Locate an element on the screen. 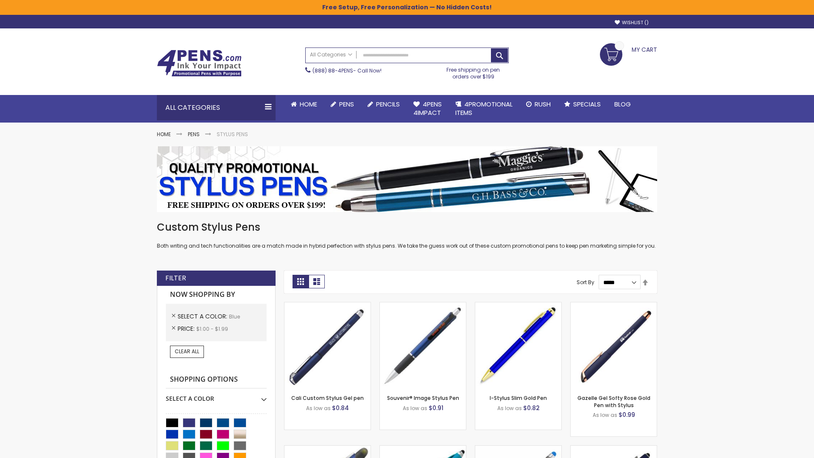 The image size is (814, 458). a: Islander Softy Gel with Stylus - ColorJet Imprint-Blue is located at coordinates (518, 449).